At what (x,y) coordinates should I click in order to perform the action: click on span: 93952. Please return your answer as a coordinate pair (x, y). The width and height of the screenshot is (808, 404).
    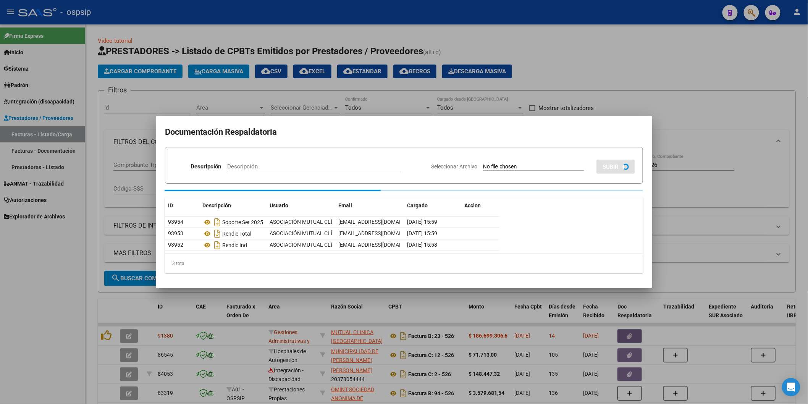
    Looking at the image, I should click on (176, 245).